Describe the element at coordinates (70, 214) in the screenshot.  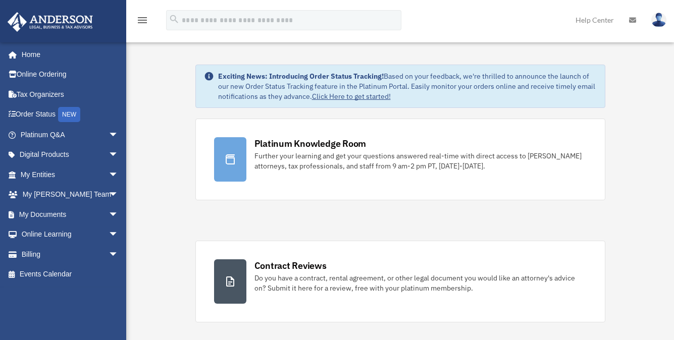
I see `a: My Documentsarrow_drop_down` at that location.